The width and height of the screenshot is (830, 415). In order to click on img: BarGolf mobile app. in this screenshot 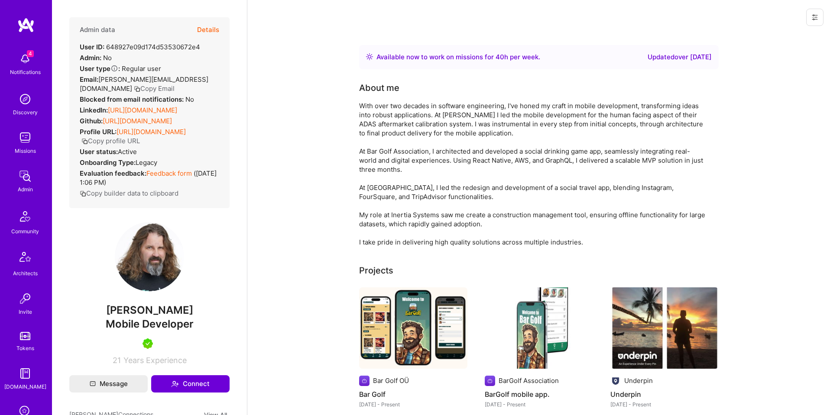, I will do `click(539, 328)`.